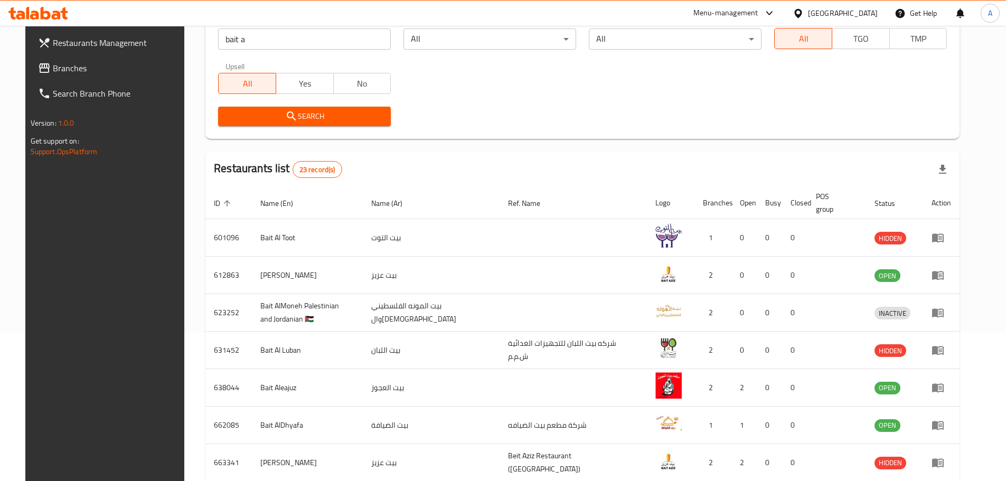  I want to click on input: Search for restaurant name or ID.., so click(304, 39).